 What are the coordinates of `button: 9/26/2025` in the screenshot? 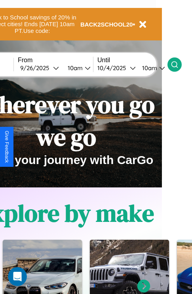 It's located at (40, 68).